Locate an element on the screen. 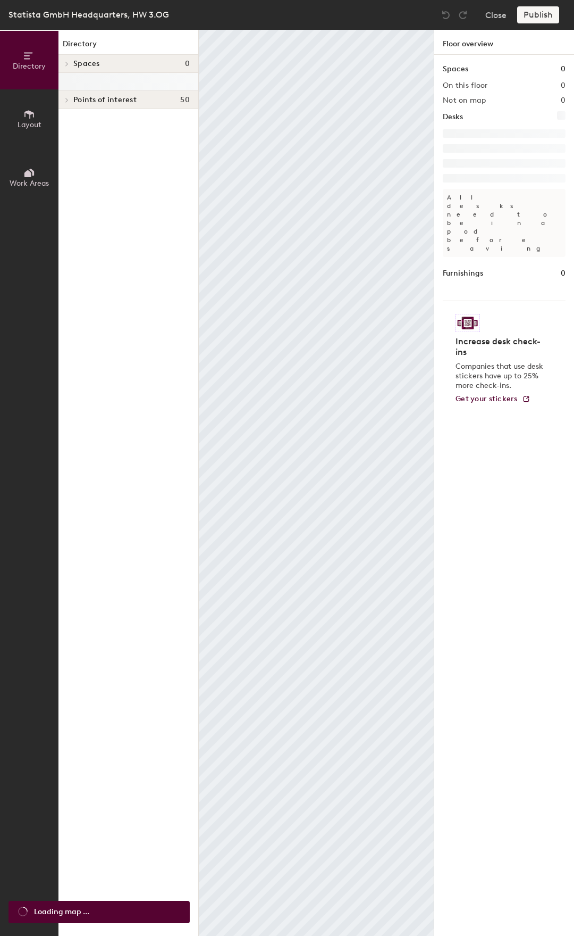 Image resolution: width=574 pixels, height=936 pixels. button: Close is located at coordinates (496, 15).